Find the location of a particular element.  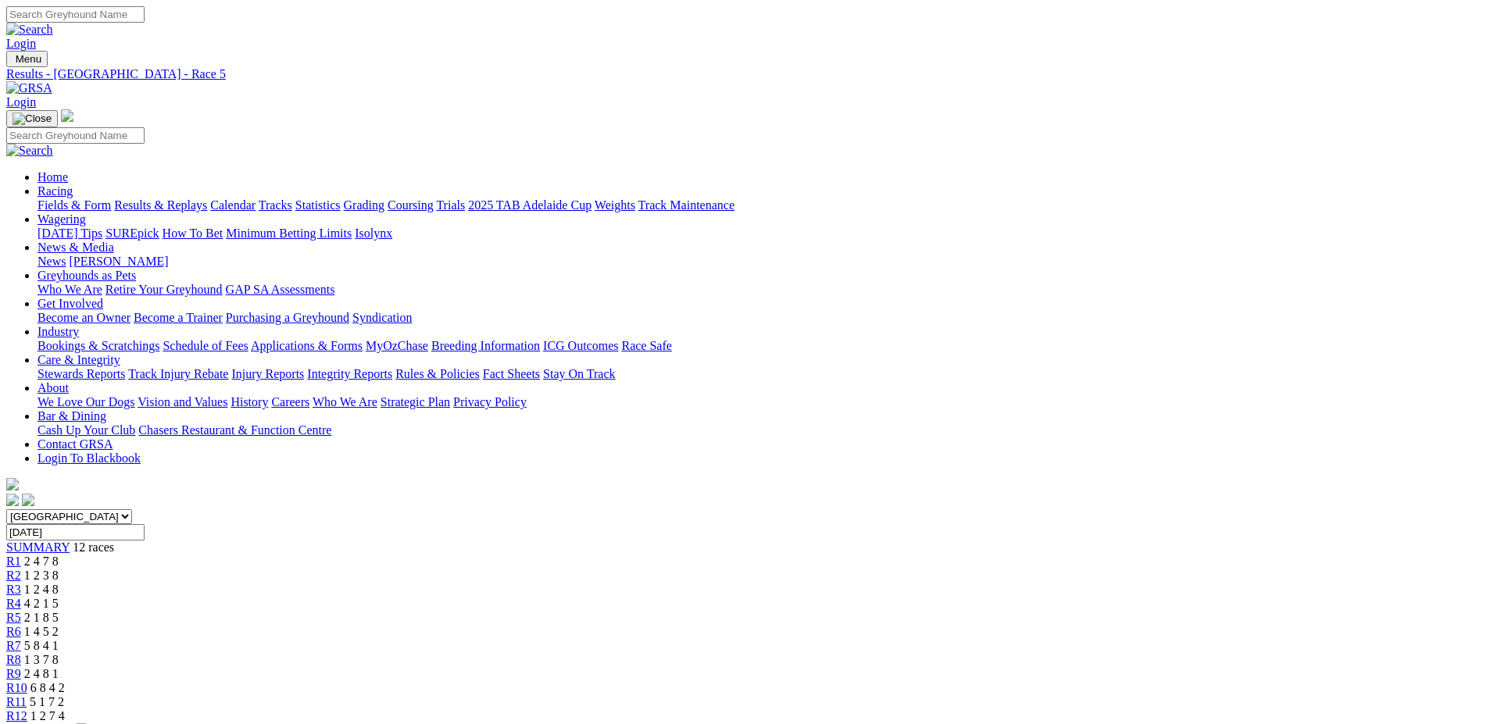

span: Menu is located at coordinates (28, 59).